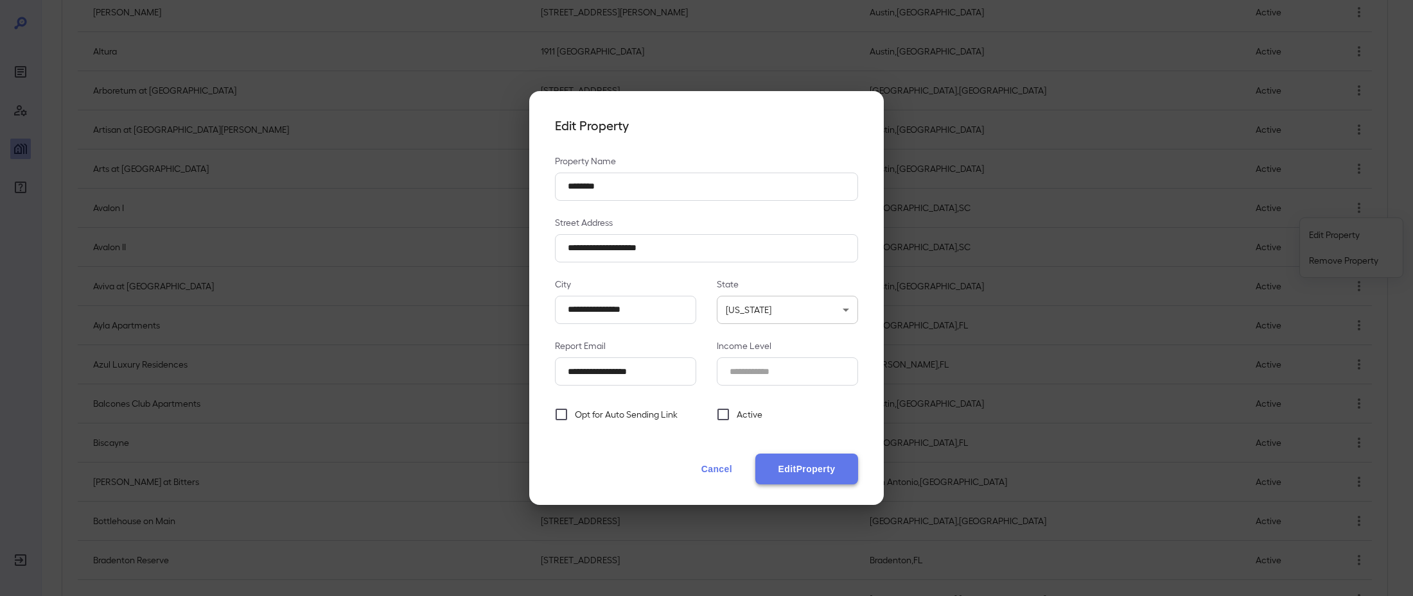 Image resolution: width=1413 pixels, height=596 pixels. What do you see at coordinates (625, 284) in the screenshot?
I see `p: City` at bounding box center [625, 284].